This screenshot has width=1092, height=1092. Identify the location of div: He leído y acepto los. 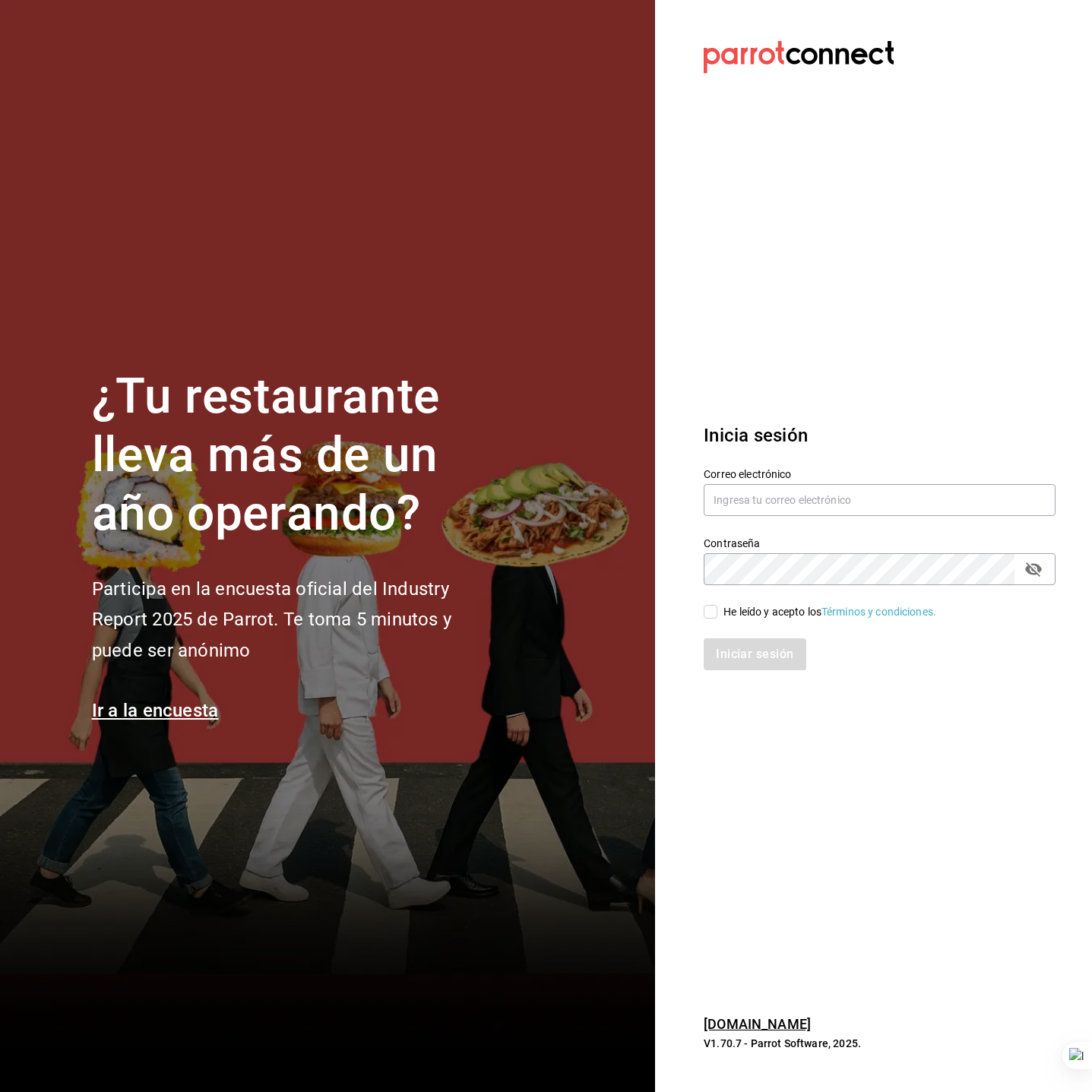
(830, 612).